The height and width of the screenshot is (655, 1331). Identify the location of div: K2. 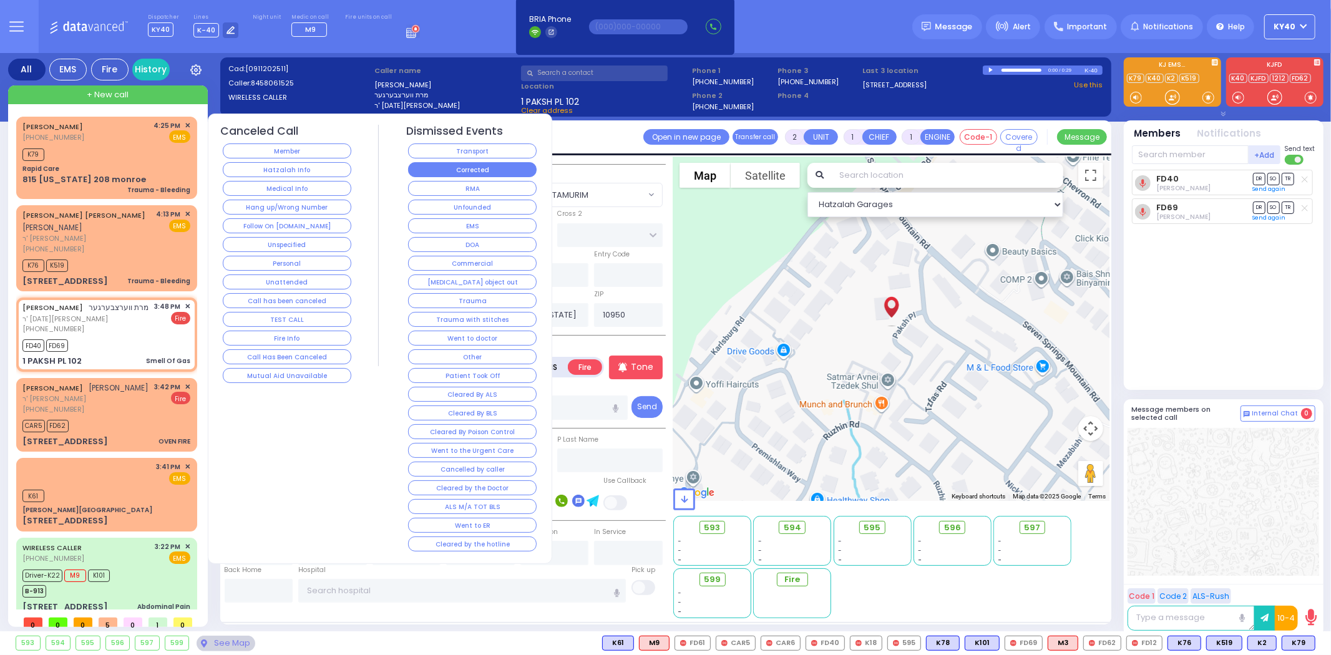
(1261, 643).